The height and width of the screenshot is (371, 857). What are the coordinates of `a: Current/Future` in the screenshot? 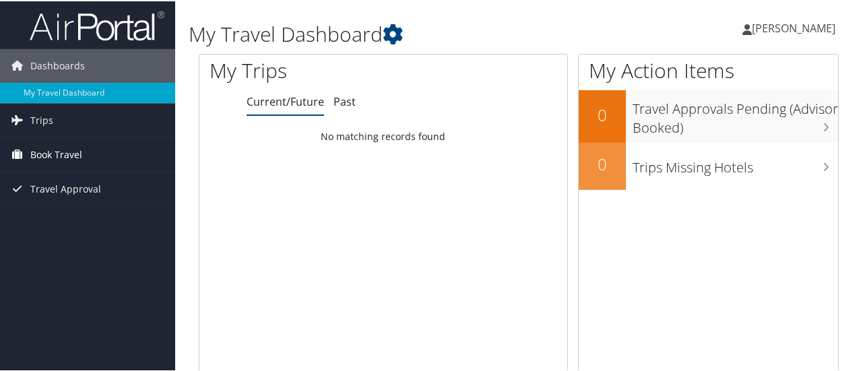 It's located at (285, 100).